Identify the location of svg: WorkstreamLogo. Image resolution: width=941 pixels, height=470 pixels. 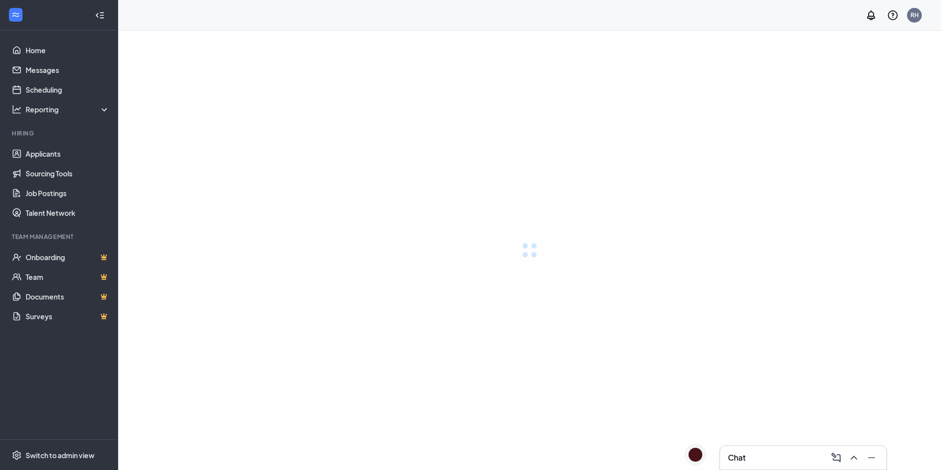
(16, 15).